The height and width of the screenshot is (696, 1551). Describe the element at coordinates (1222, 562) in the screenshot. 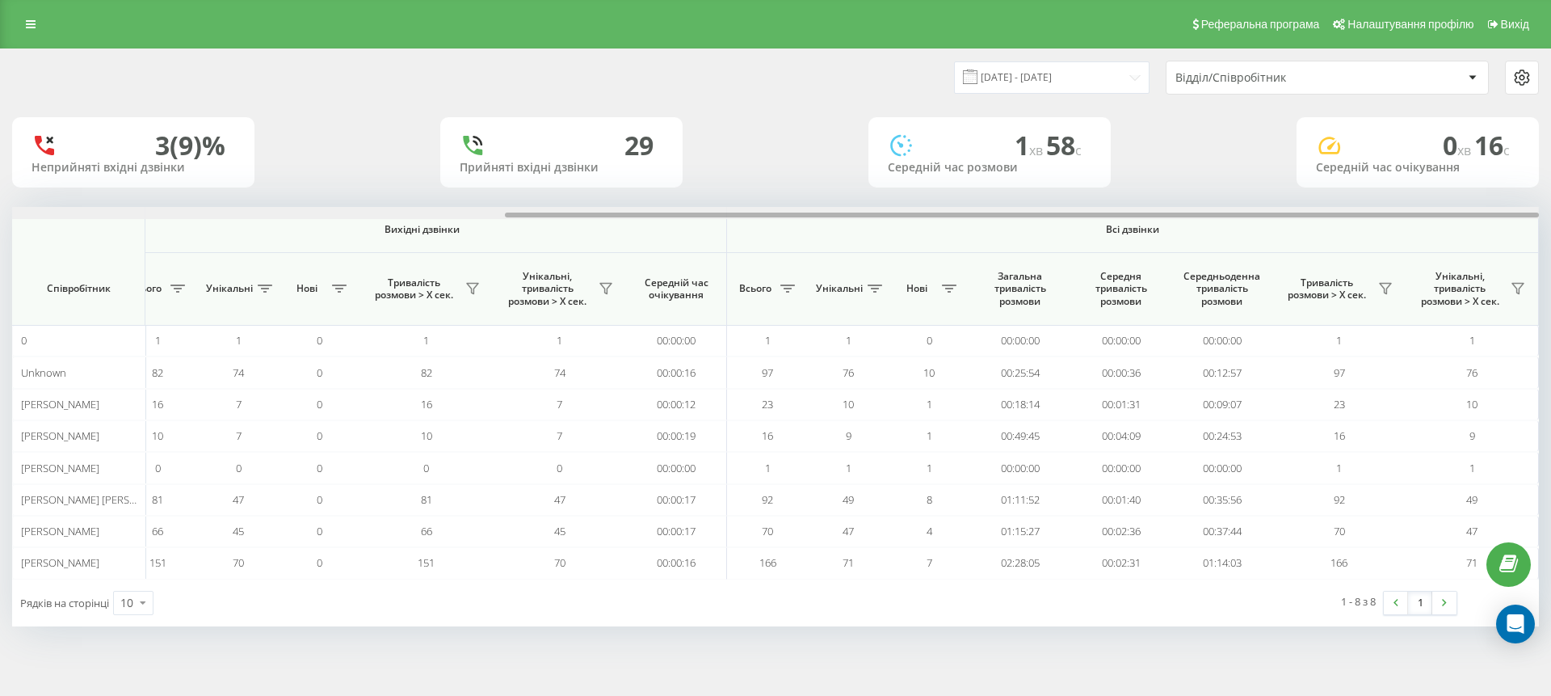

I see `td: 01:14:03` at that location.